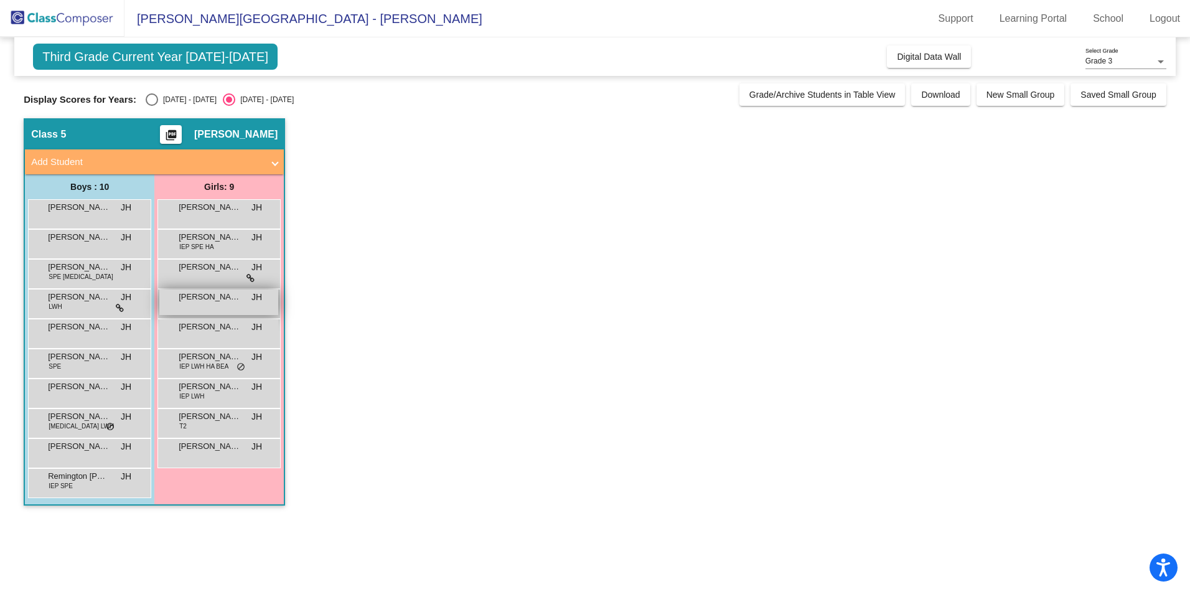 This screenshot has width=1190, height=594. Describe the element at coordinates (941, 95) in the screenshot. I see `button: Download` at that location.